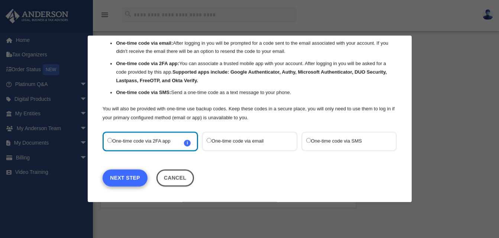 Image resolution: width=499 pixels, height=238 pixels. What do you see at coordinates (256, 93) in the screenshot?
I see `li: Send a one-time code as a text message to your phone.` at bounding box center [256, 93].